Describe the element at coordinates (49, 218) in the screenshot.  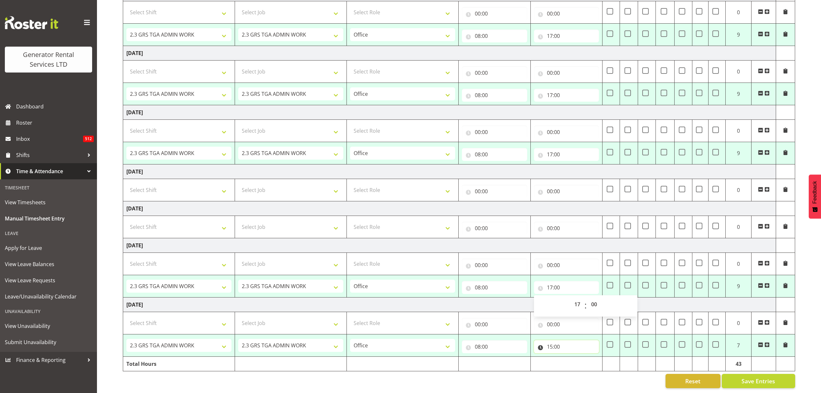
I see `a: Manual Timesheet Entry` at that location.